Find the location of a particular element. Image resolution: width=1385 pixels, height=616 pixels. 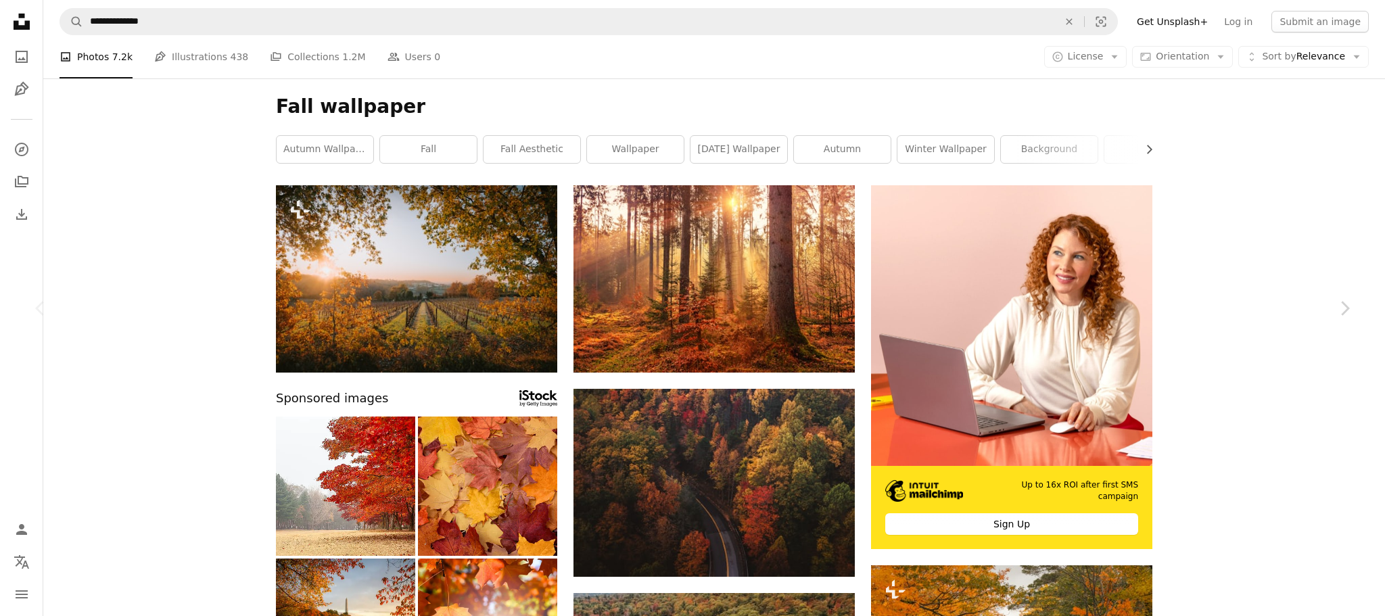

a: autumn is located at coordinates (842, 149).